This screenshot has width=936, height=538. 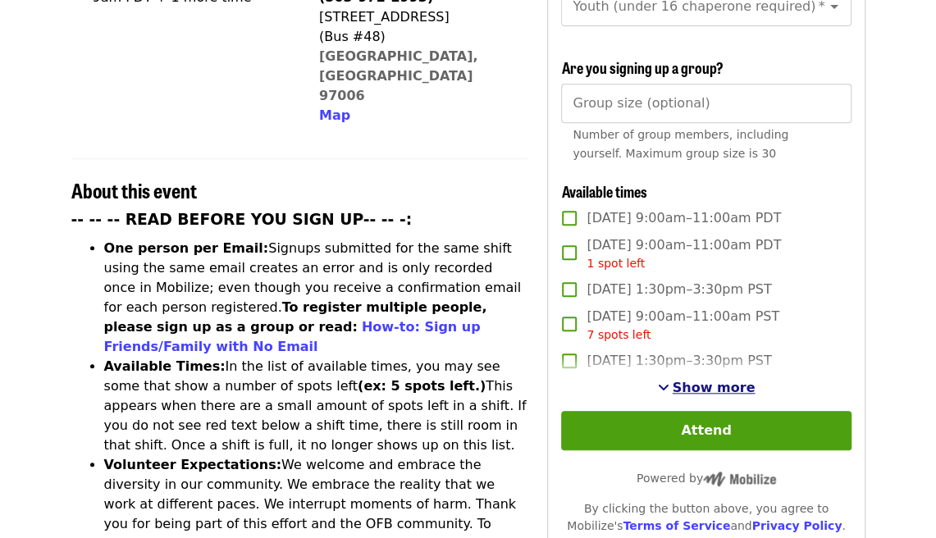 I want to click on span: Powered by, so click(x=707, y=478).